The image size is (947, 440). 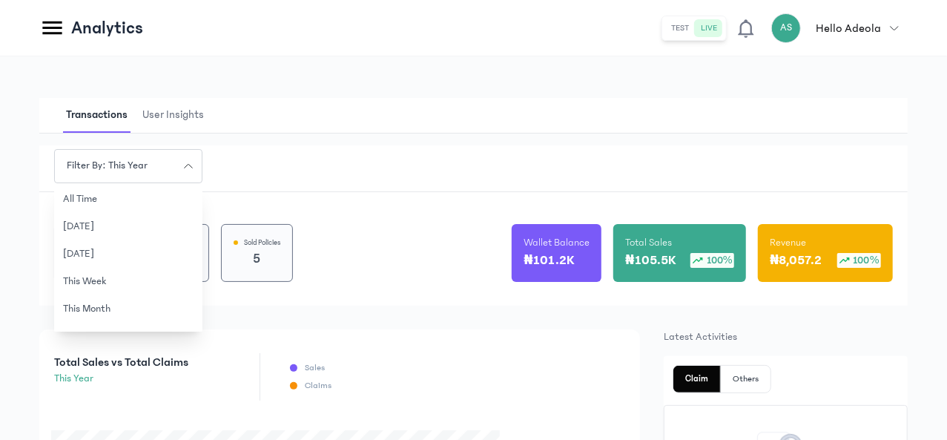 I want to click on p: Revenue, so click(x=787, y=242).